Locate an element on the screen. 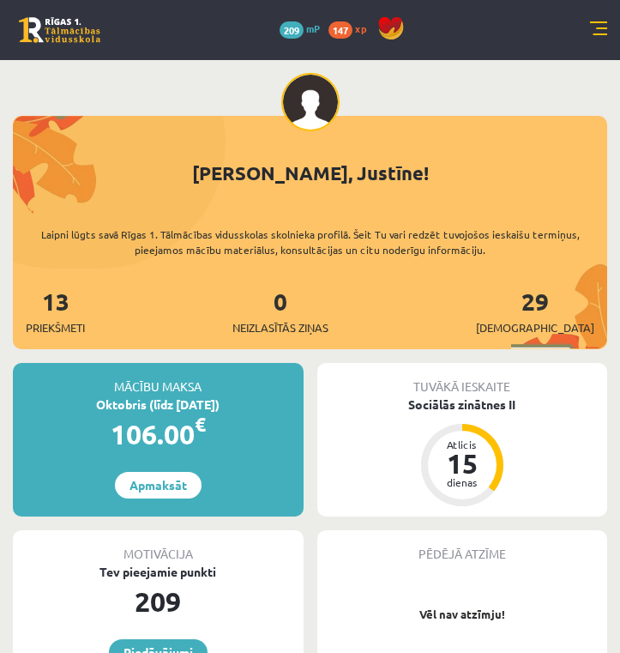  div: Mācību maksa is located at coordinates (158, 379).